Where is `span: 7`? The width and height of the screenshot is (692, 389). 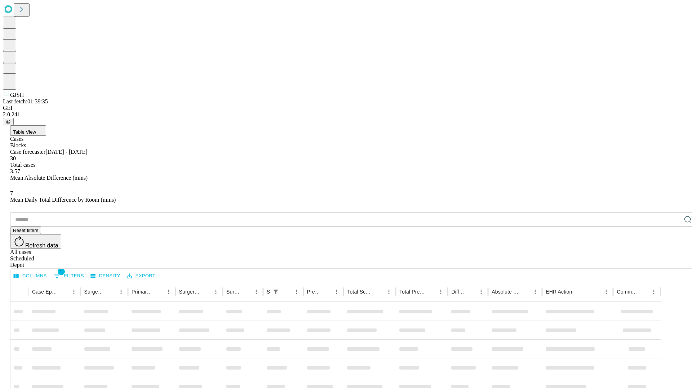
span: 7 is located at coordinates (12, 193).